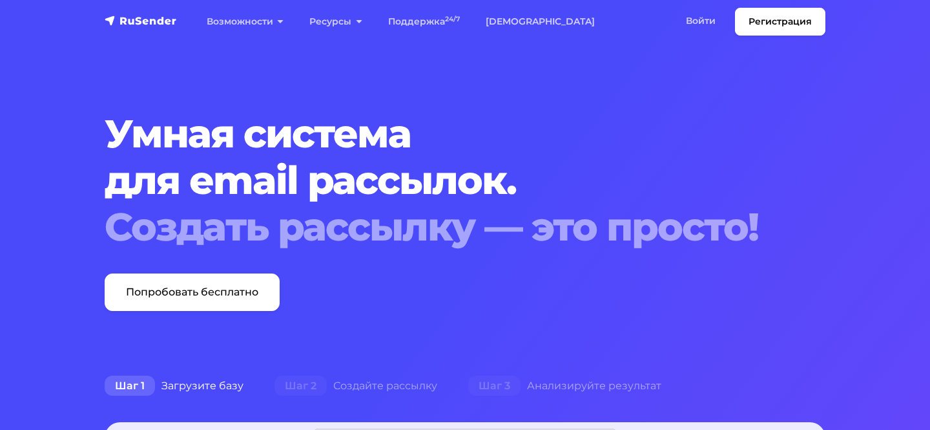  I want to click on a: Регистрация, so click(780, 21).